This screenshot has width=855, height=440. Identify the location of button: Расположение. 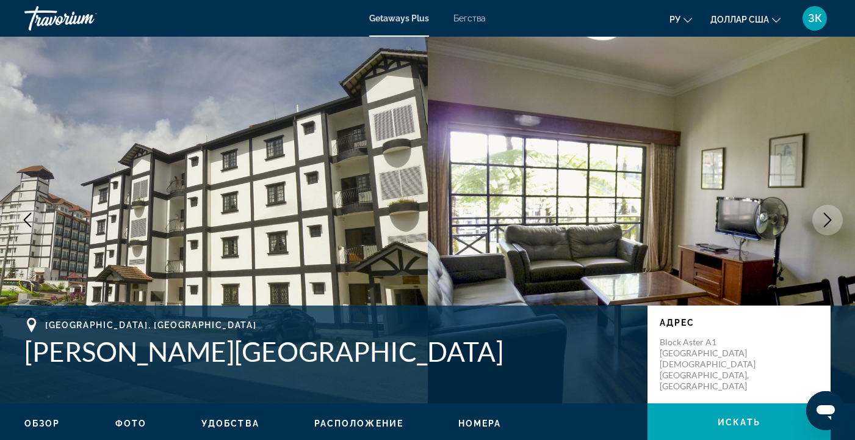
(359, 423).